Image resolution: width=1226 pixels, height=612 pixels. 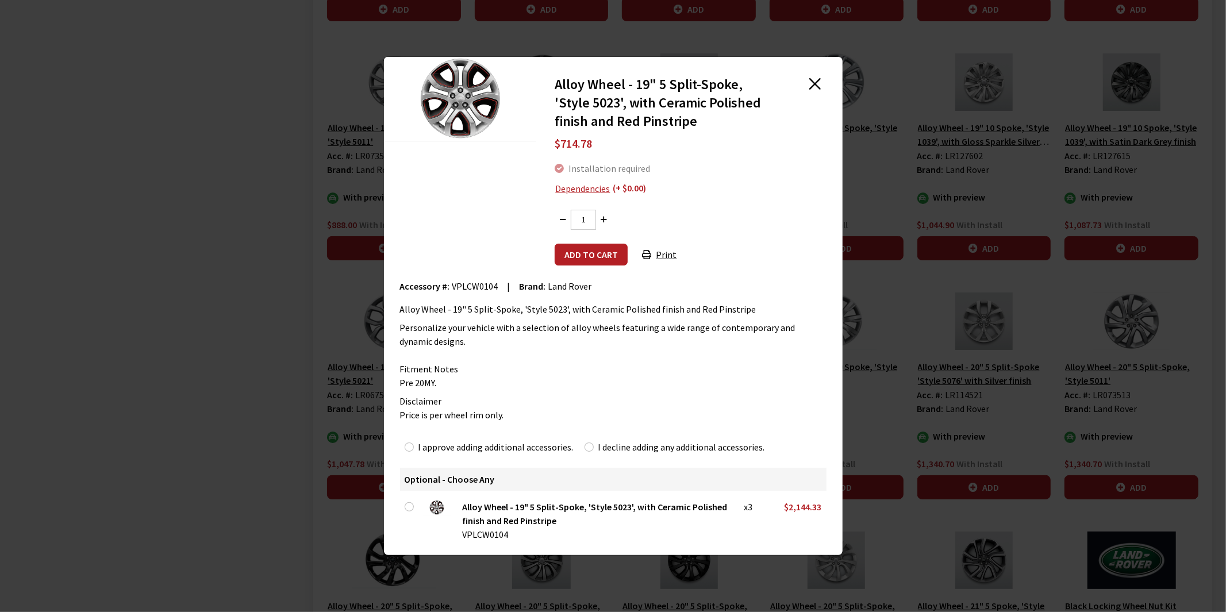 I want to click on button: Print, so click(x=659, y=255).